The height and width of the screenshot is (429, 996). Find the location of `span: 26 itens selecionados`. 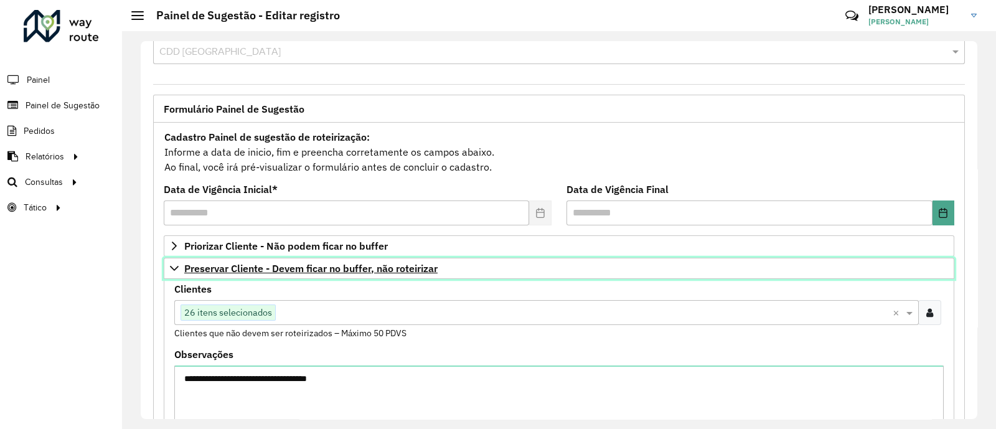

span: 26 itens selecionados is located at coordinates (228, 312).